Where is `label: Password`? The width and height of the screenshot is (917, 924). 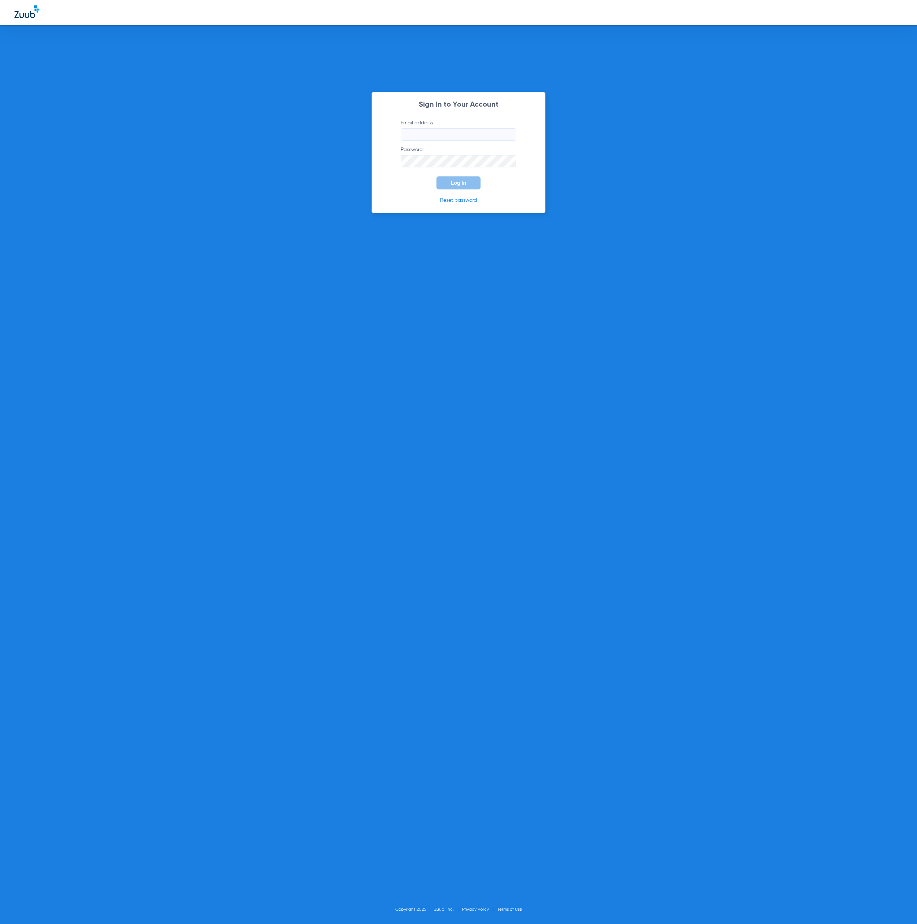
label: Password is located at coordinates (459, 156).